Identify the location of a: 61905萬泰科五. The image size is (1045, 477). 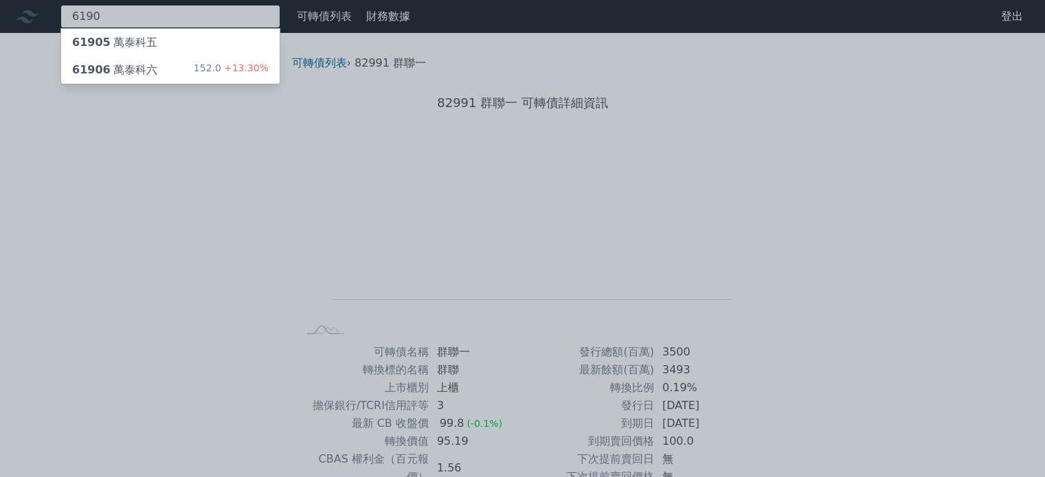
(170, 43).